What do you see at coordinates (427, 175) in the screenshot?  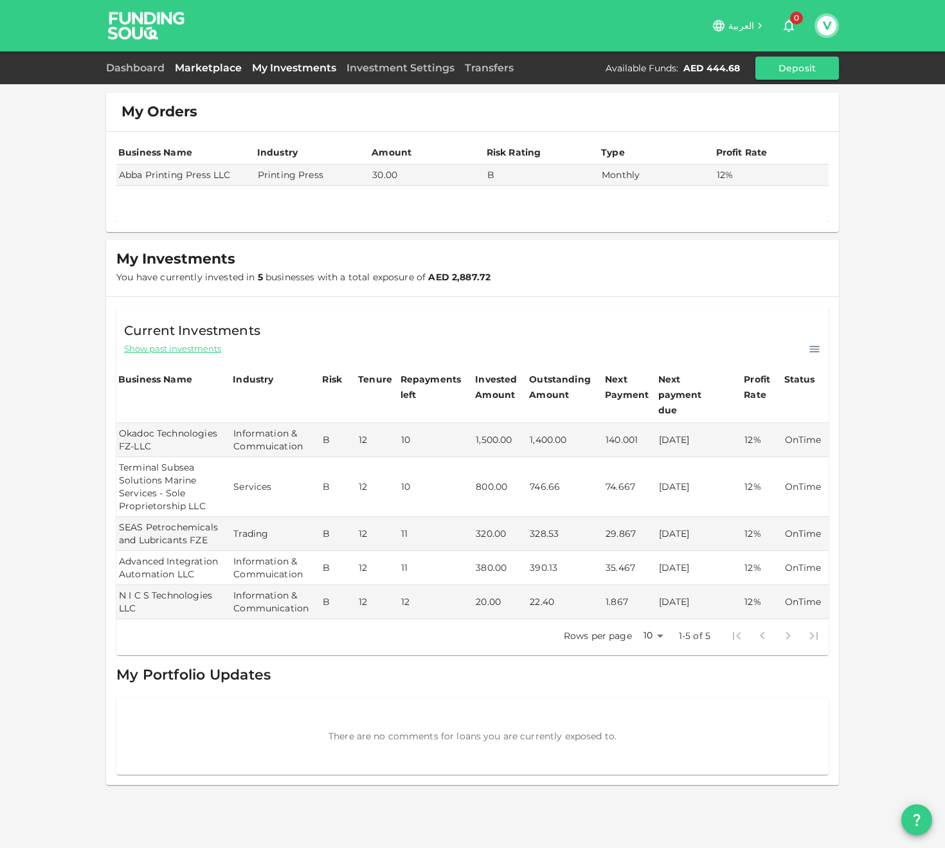 I see `td: 30.00` at bounding box center [427, 175].